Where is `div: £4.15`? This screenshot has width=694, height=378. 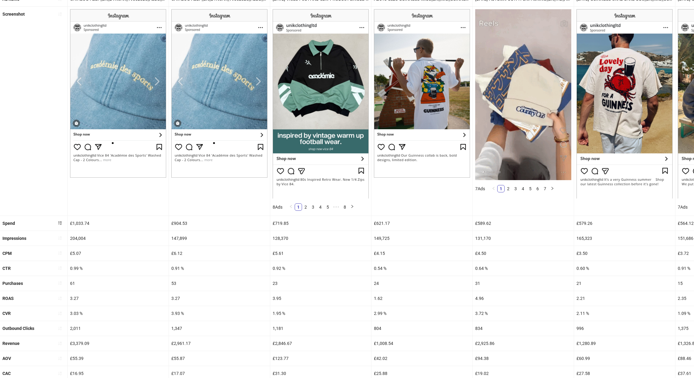 div: £4.15 is located at coordinates (422, 253).